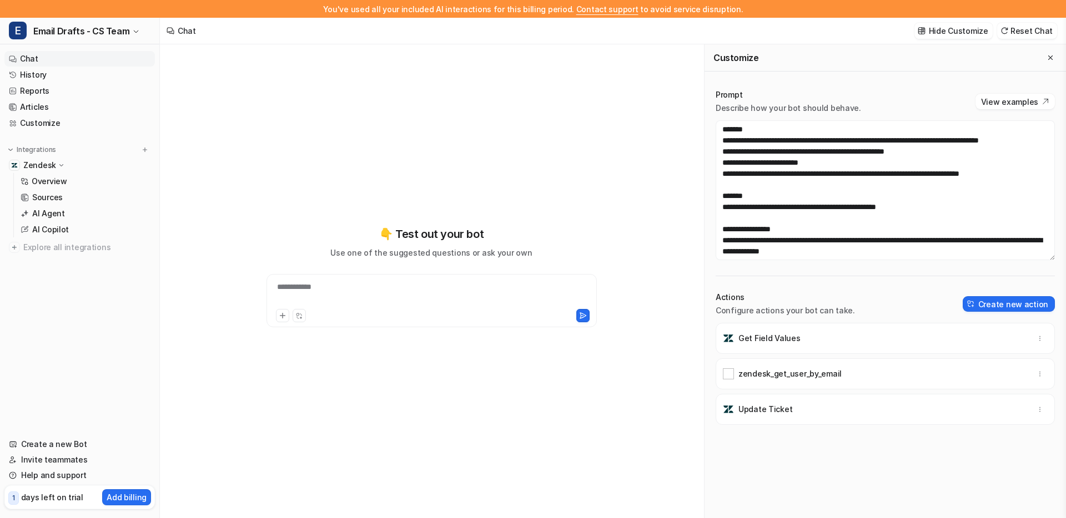 The height and width of the screenshot is (518, 1066). What do you see at coordinates (971, 304) in the screenshot?
I see `img: create-action-icon.svg` at bounding box center [971, 304].